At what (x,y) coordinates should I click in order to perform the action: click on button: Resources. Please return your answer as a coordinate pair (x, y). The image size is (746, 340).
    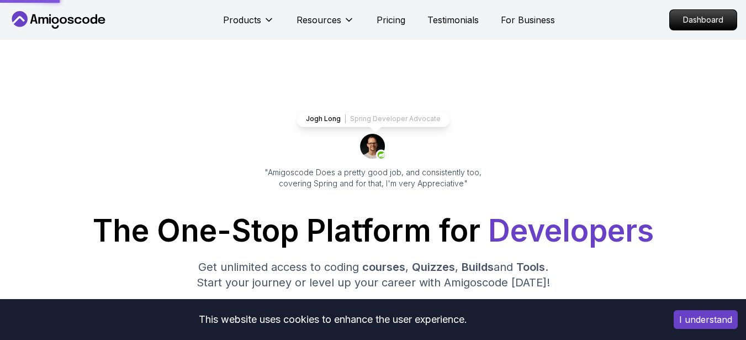
    Looking at the image, I should click on (325, 24).